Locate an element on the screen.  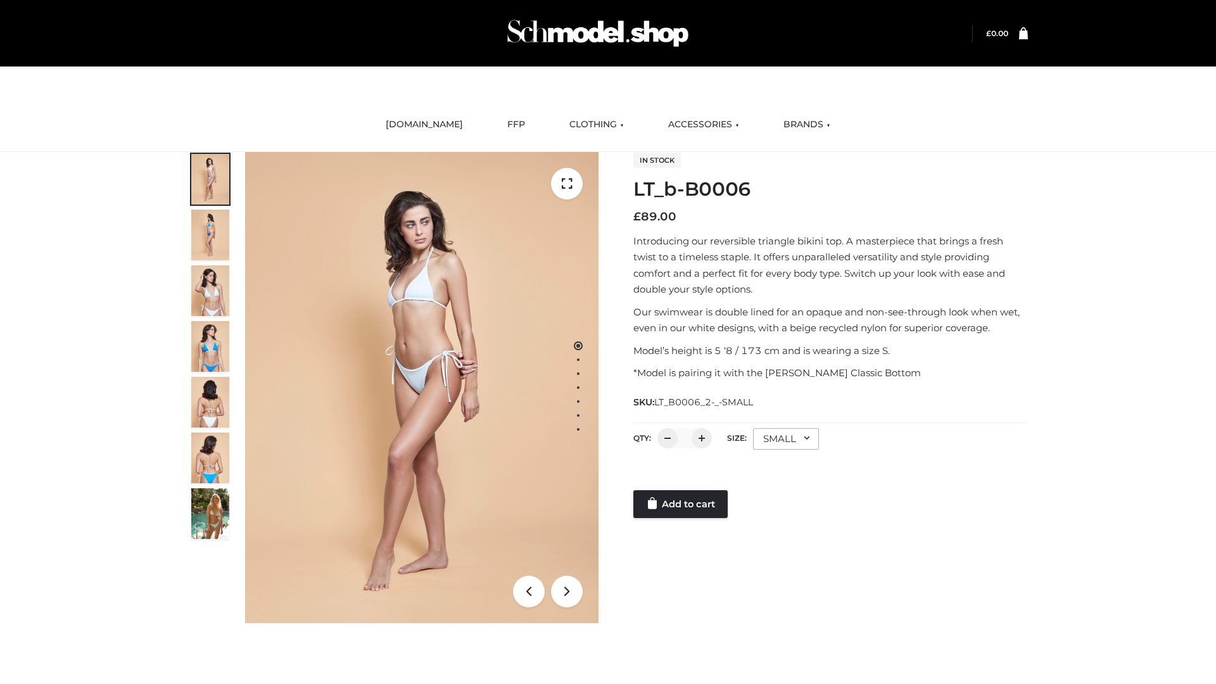
h1: LT_b-B0006 is located at coordinates (830, 189).